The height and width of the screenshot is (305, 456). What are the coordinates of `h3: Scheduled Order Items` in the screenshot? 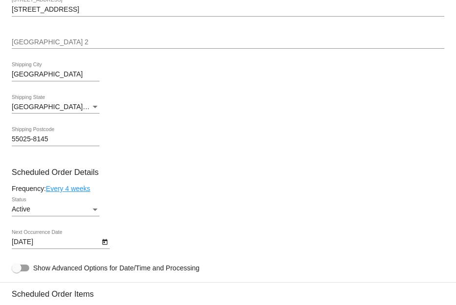 It's located at (228, 291).